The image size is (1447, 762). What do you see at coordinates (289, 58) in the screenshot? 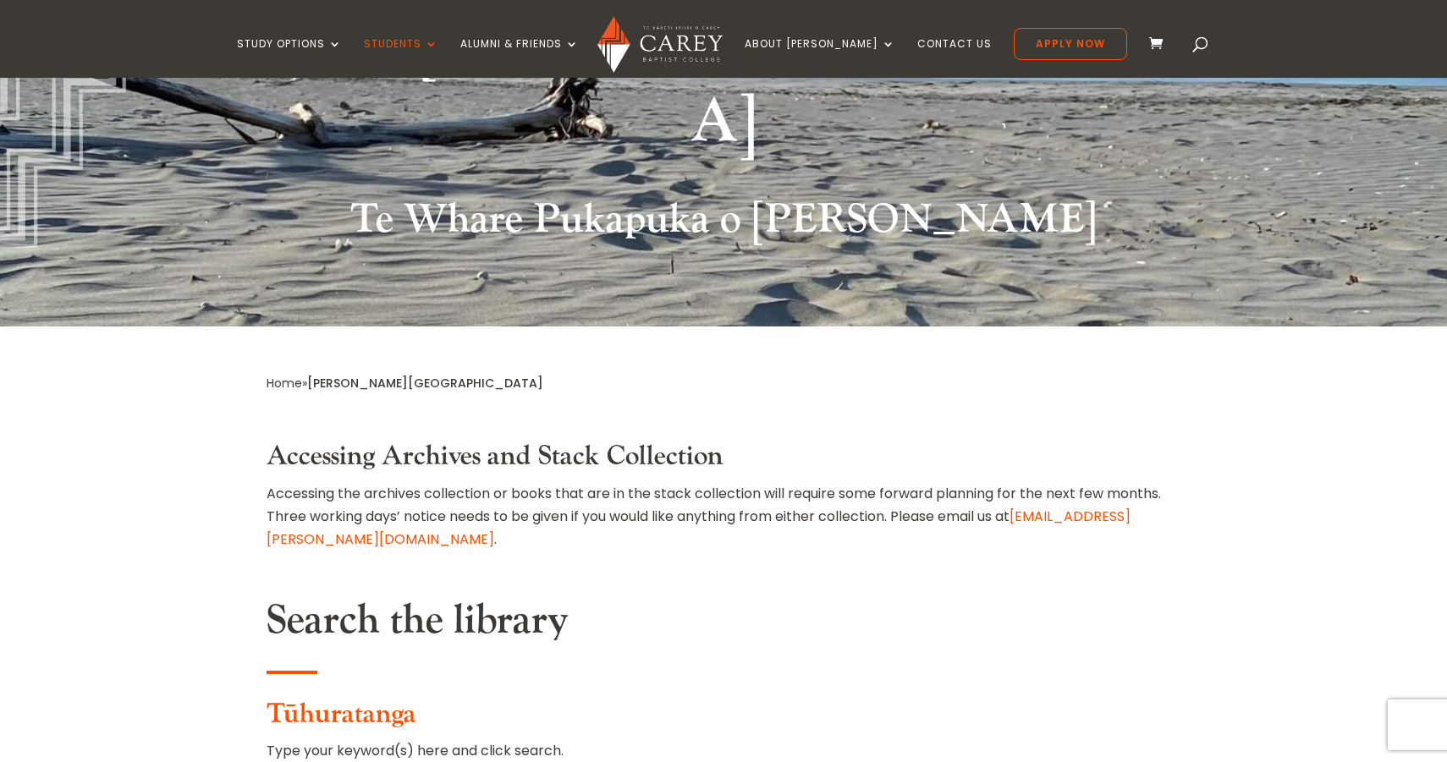
I see `a: Study Options` at bounding box center [289, 58].